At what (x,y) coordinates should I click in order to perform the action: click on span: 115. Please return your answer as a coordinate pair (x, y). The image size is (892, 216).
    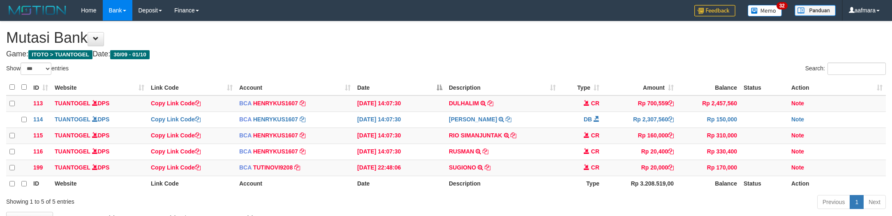
    Looking at the image, I should click on (38, 135).